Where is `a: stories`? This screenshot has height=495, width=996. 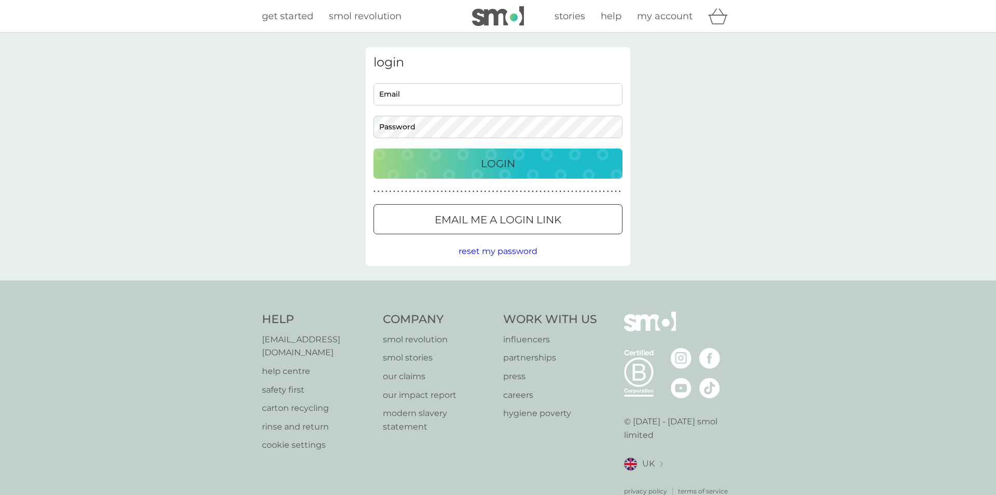 a: stories is located at coordinates (570, 16).